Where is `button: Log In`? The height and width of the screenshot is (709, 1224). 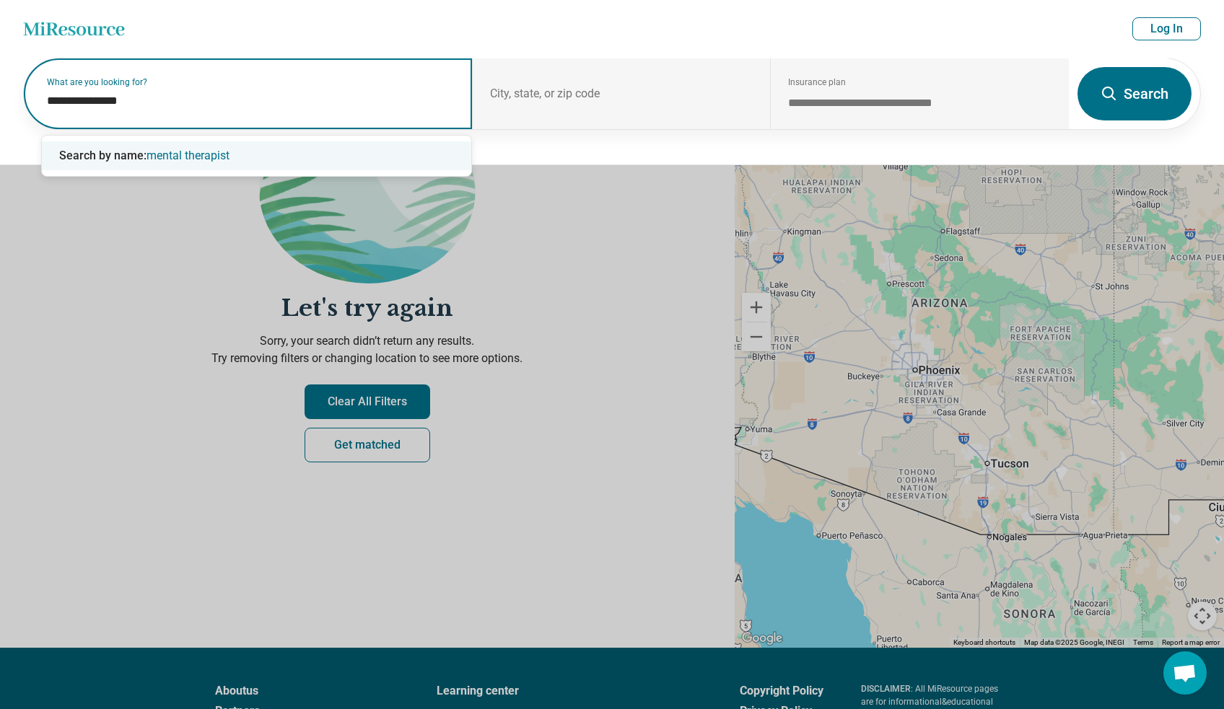
button: Log In is located at coordinates (1166, 29).